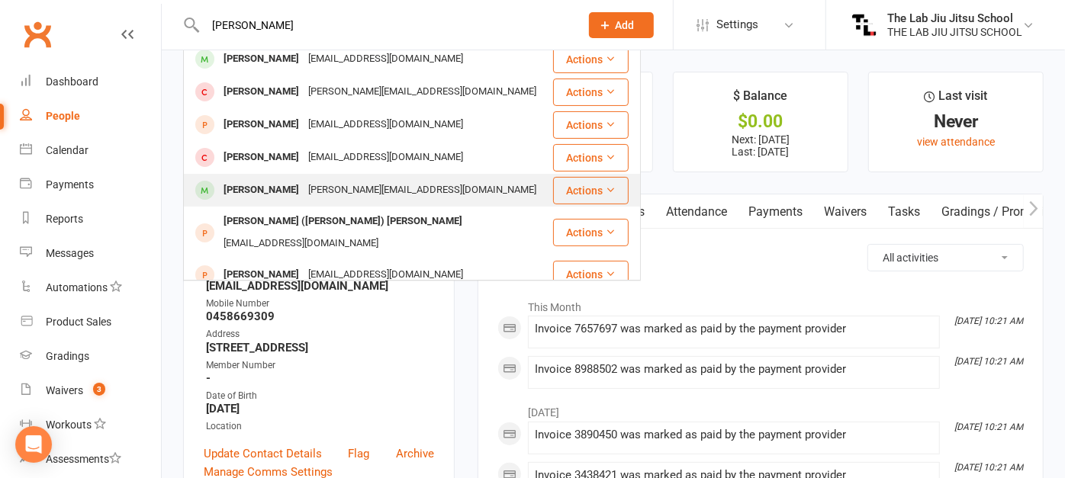  What do you see at coordinates (34, 445) in the screenshot?
I see `div: Open Intercom Messenger` at bounding box center [34, 445].